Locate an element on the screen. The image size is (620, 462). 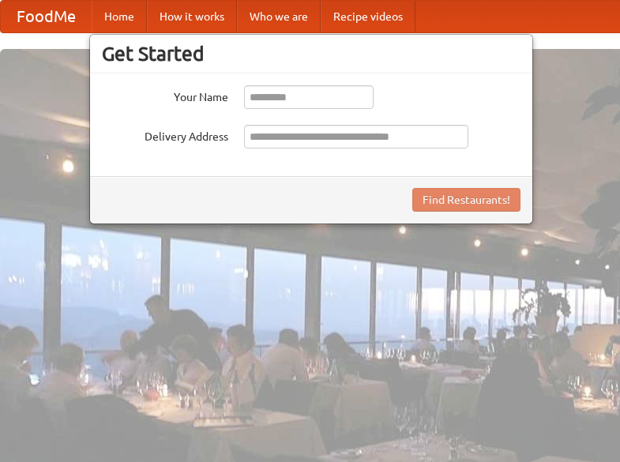
label: Your Name is located at coordinates (165, 95).